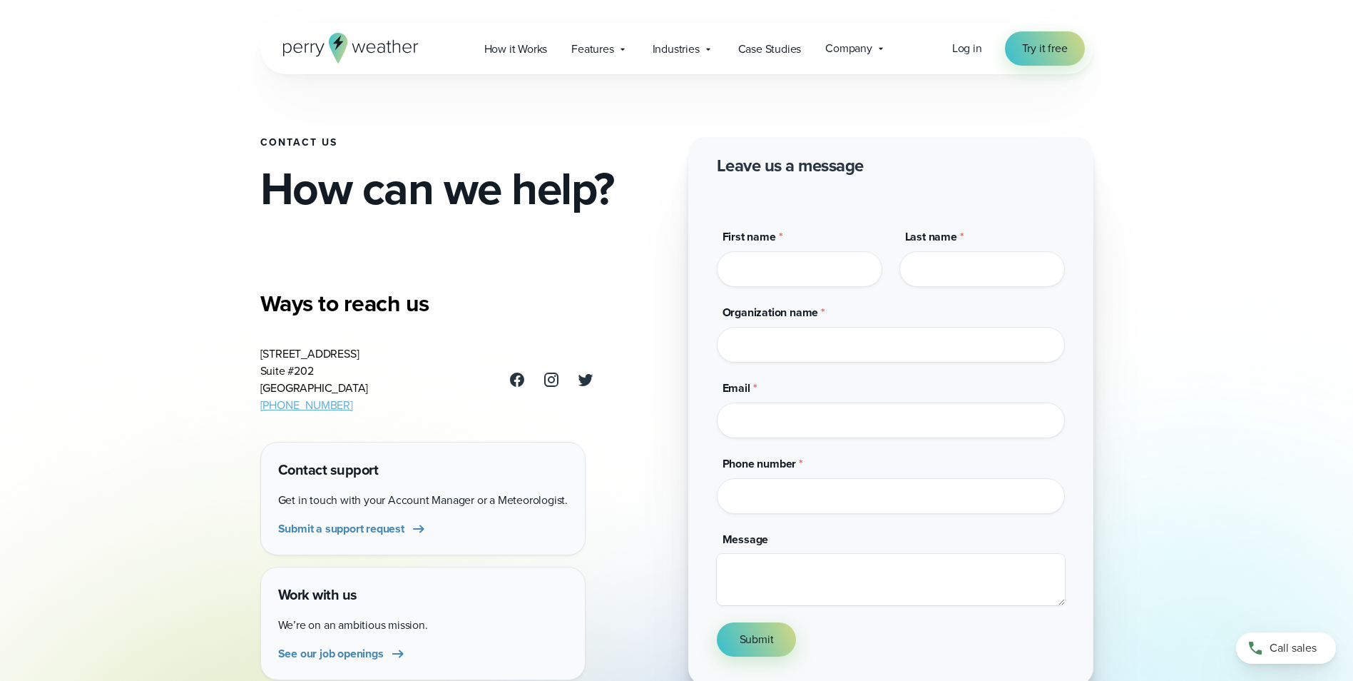 The image size is (1353, 681). Describe the element at coordinates (342, 654) in the screenshot. I see `a: See our job openings` at that location.